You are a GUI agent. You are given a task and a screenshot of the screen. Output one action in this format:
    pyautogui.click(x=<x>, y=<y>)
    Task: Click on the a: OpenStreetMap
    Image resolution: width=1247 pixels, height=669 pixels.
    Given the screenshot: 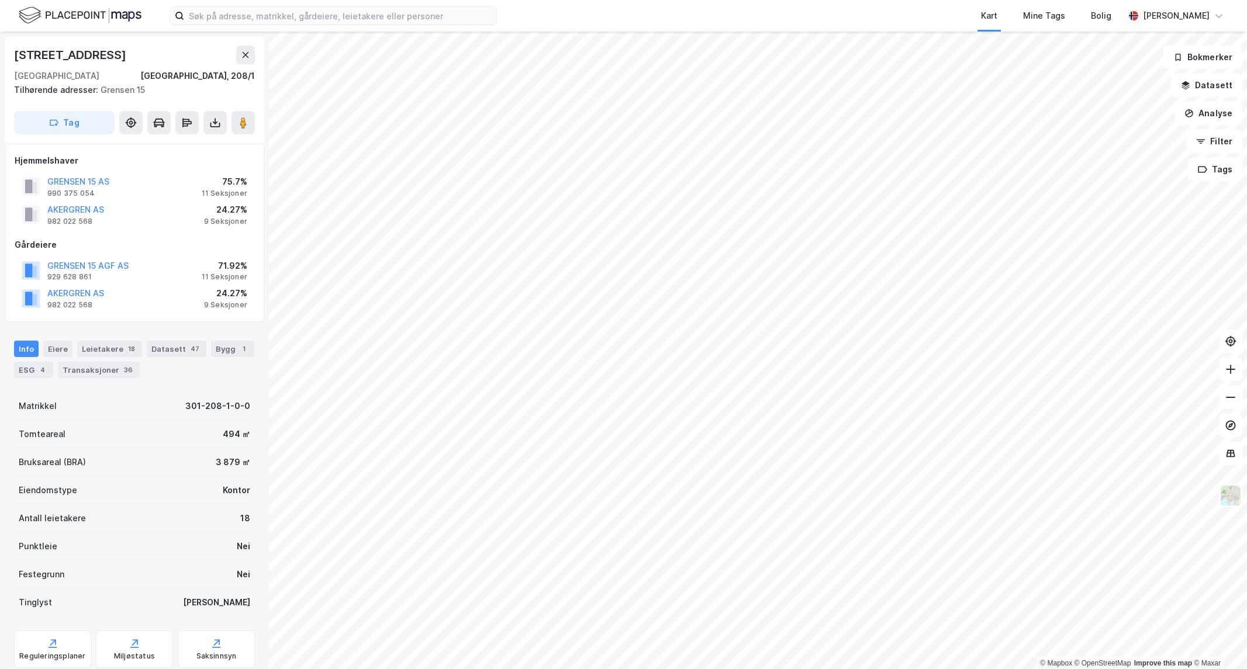 What is the action you would take?
    pyautogui.click(x=1103, y=664)
    